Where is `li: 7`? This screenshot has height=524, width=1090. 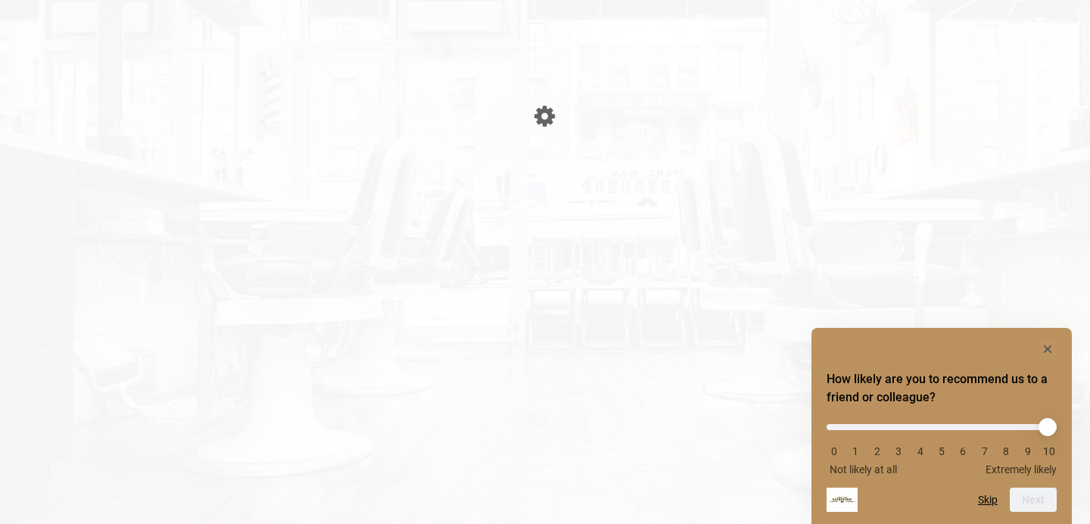 li: 7 is located at coordinates (985, 451).